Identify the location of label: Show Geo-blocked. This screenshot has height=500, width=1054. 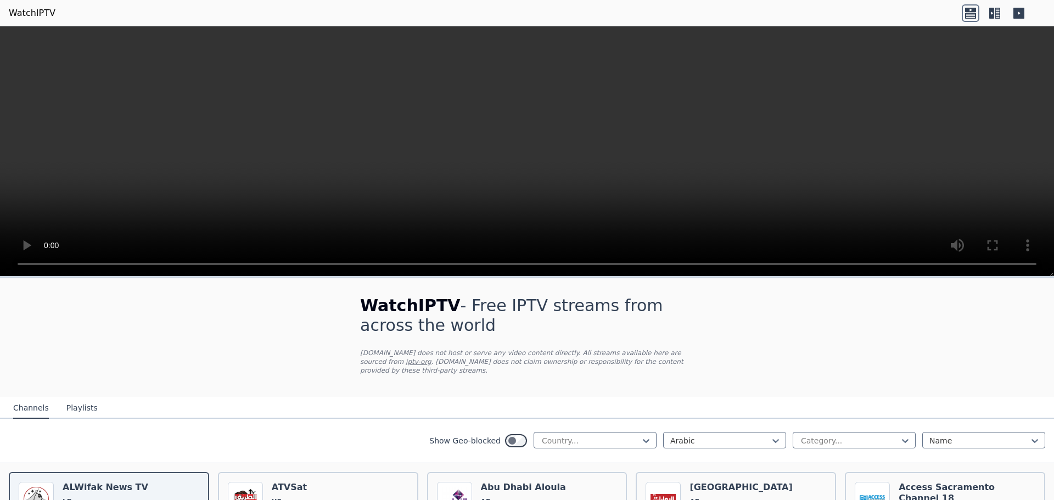
(465, 441).